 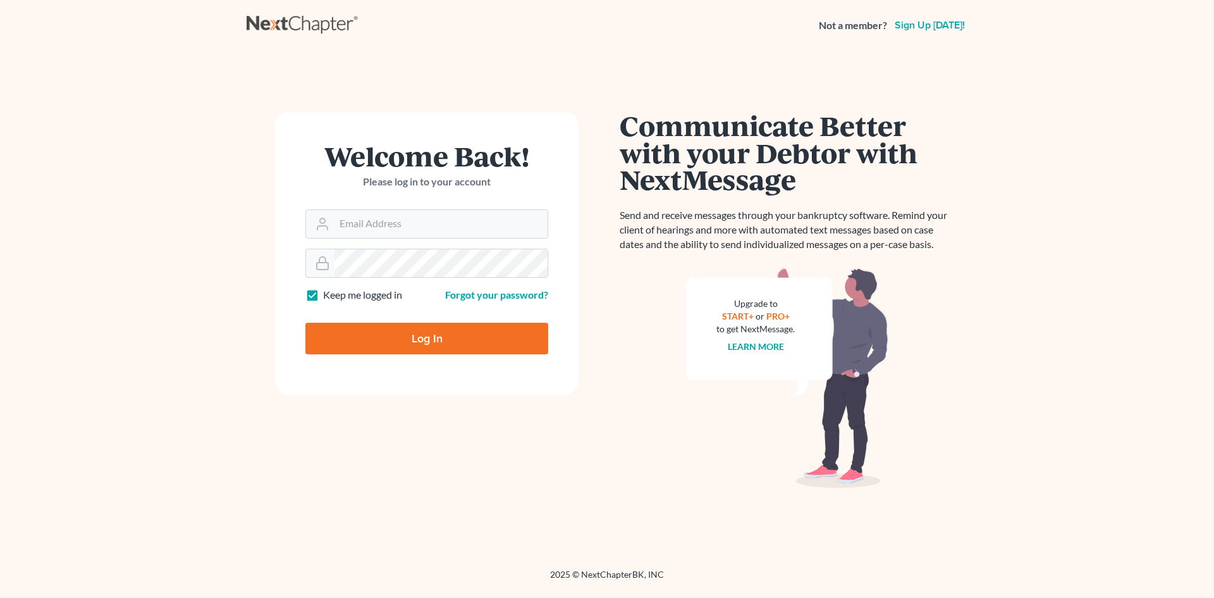 I want to click on div: to get NextMessage., so click(x=756, y=329).